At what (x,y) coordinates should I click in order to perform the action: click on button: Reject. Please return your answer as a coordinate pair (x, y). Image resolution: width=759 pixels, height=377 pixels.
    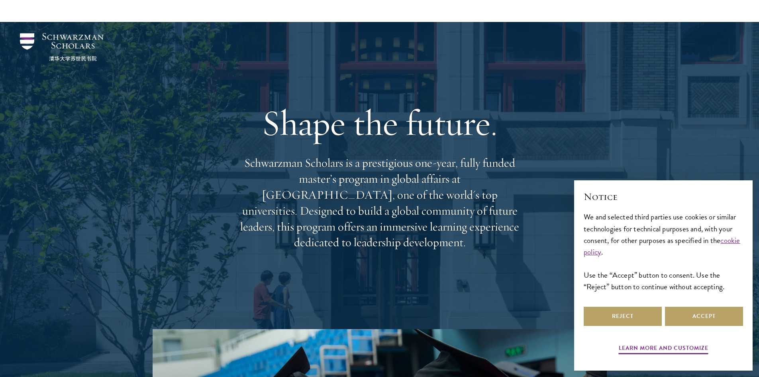
    Looking at the image, I should click on (623, 316).